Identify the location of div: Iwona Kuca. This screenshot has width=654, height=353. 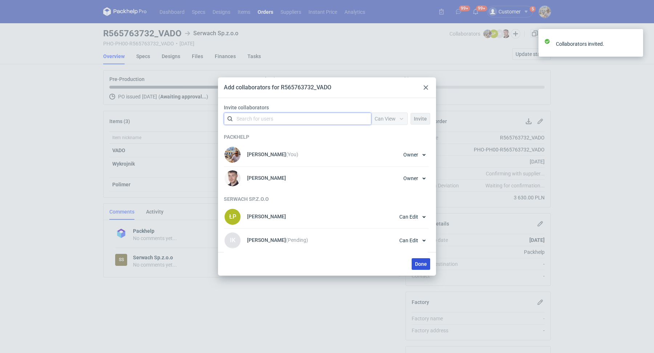
(232, 240).